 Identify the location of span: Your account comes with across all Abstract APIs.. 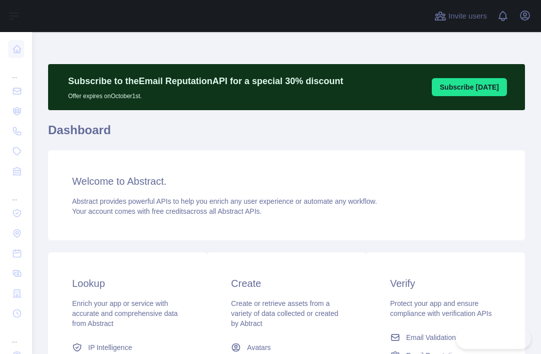
(167, 211).